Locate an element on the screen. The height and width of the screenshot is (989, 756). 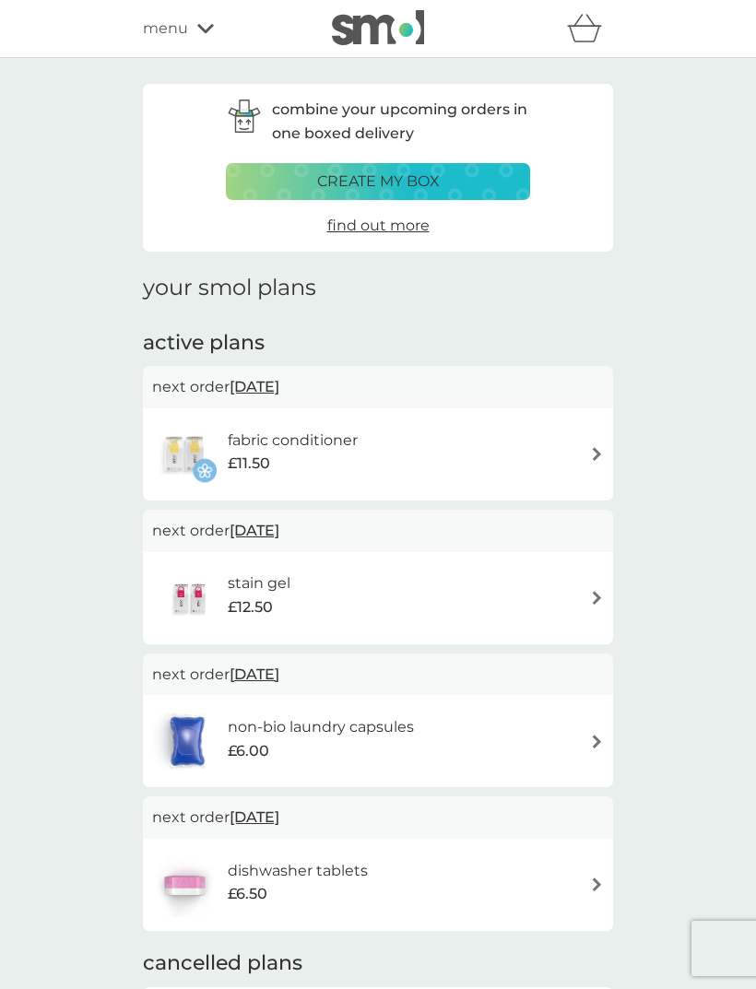
h6: non-bio laundry capsules is located at coordinates (321, 727).